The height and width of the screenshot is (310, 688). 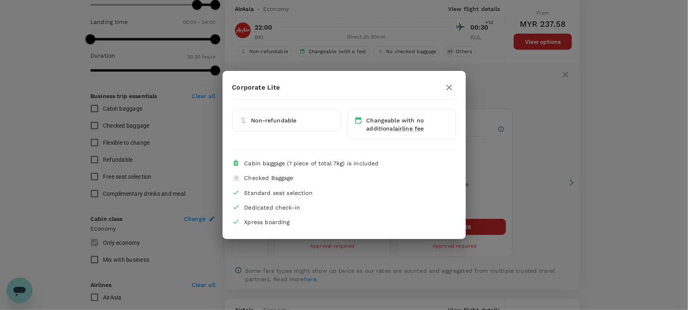 I want to click on span: Xpress boarding, so click(x=267, y=222).